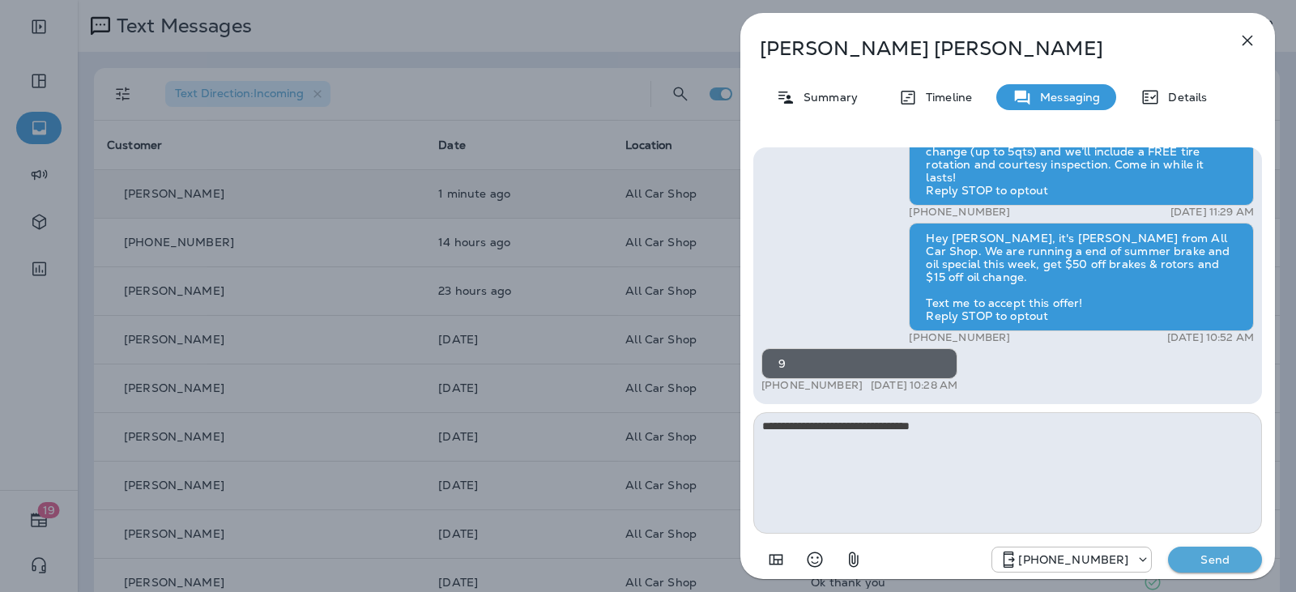 This screenshot has width=1296, height=592. What do you see at coordinates (1183, 97) in the screenshot?
I see `p: Details` at bounding box center [1183, 97].